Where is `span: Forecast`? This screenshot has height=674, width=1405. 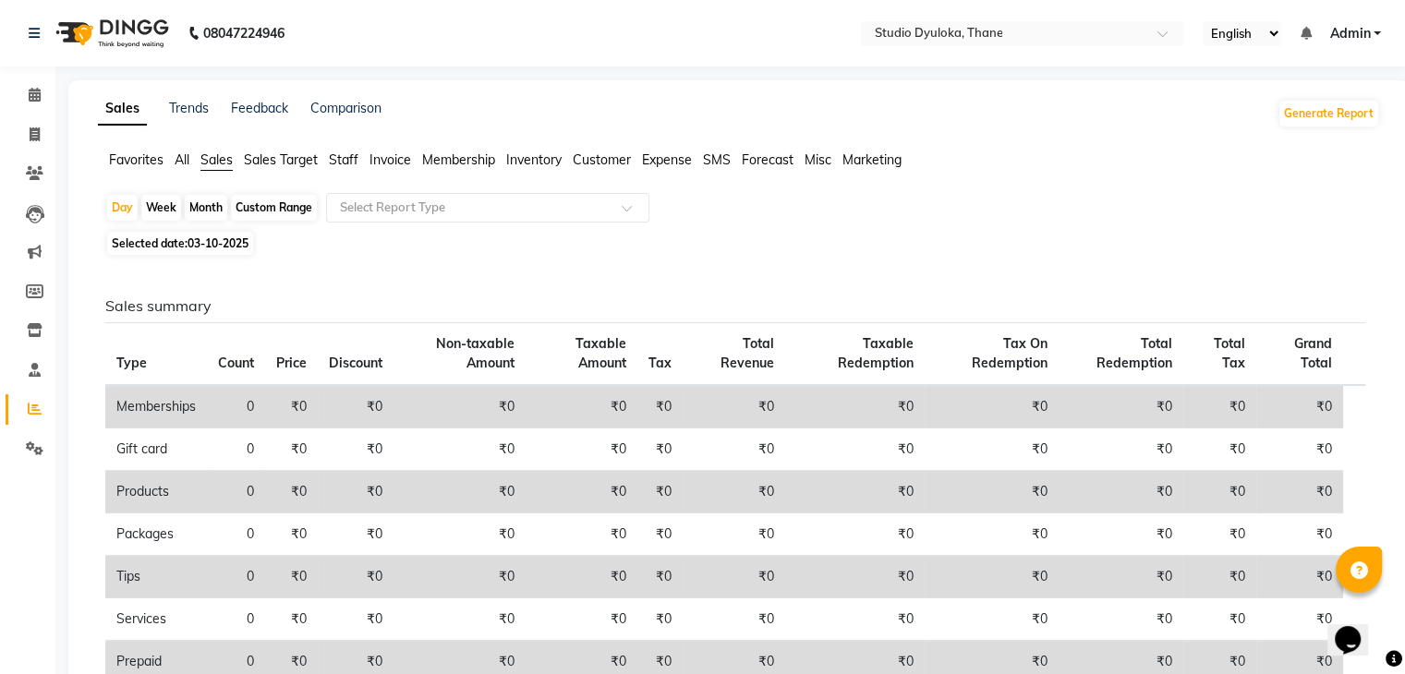
span: Forecast is located at coordinates (767, 160).